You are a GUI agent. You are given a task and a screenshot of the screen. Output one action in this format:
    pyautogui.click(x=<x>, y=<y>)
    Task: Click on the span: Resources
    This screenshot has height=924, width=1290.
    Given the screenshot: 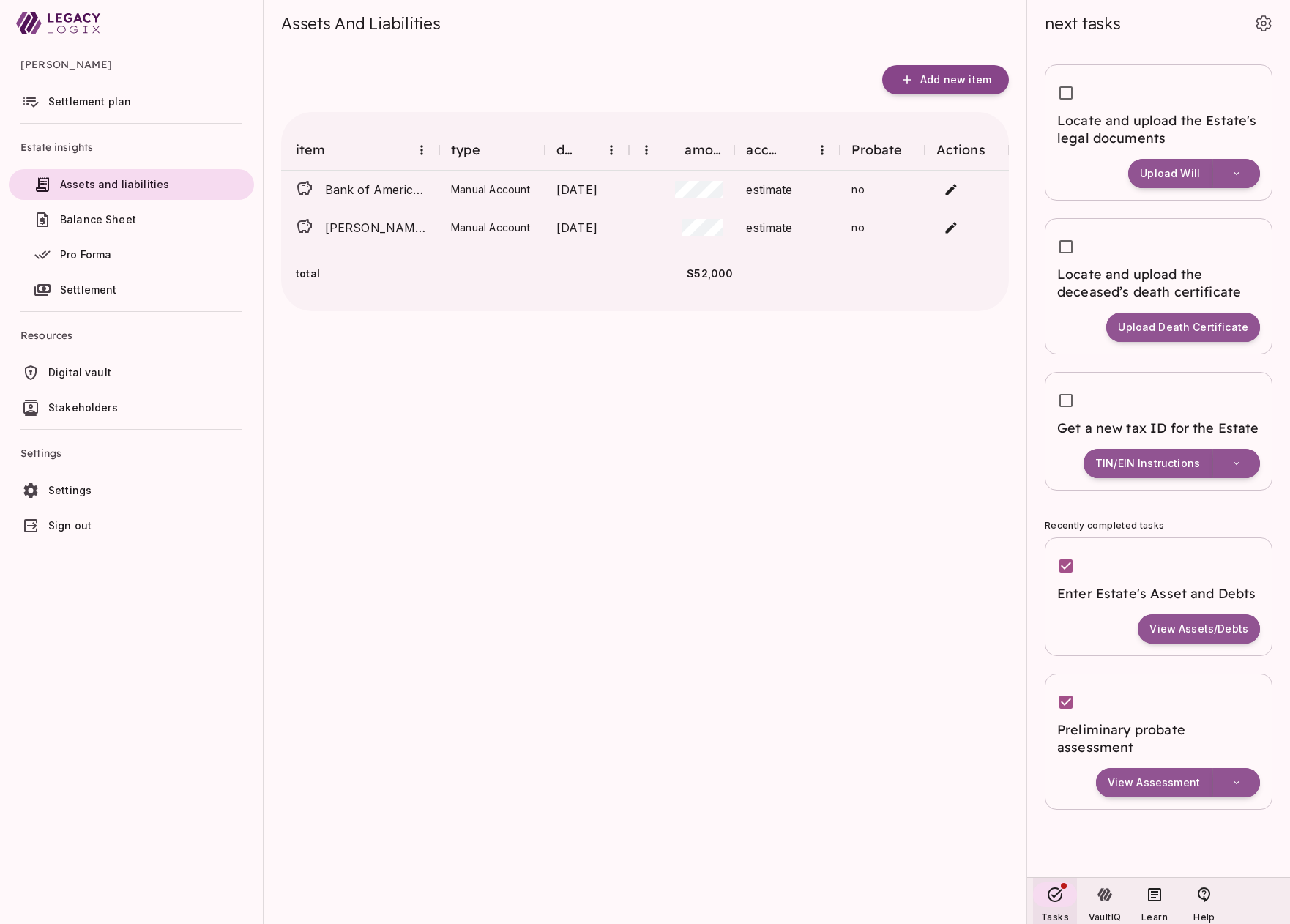 What is the action you would take?
    pyautogui.click(x=131, y=335)
    